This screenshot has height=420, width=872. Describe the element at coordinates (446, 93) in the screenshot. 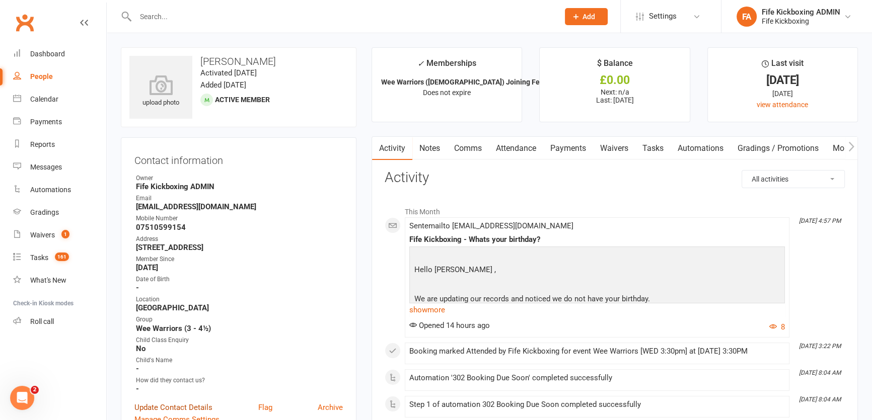

I see `span: Does not expire` at that location.